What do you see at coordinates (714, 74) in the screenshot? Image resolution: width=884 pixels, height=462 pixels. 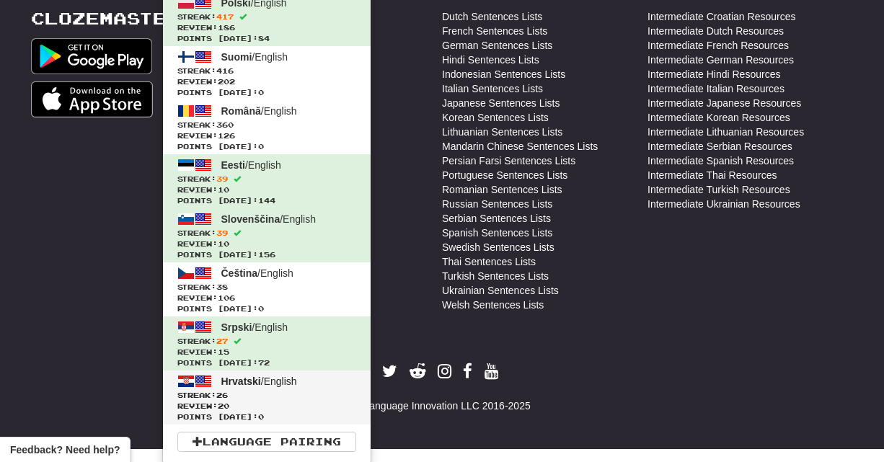 I see `a: Intermediate Hindi Resources` at bounding box center [714, 74].